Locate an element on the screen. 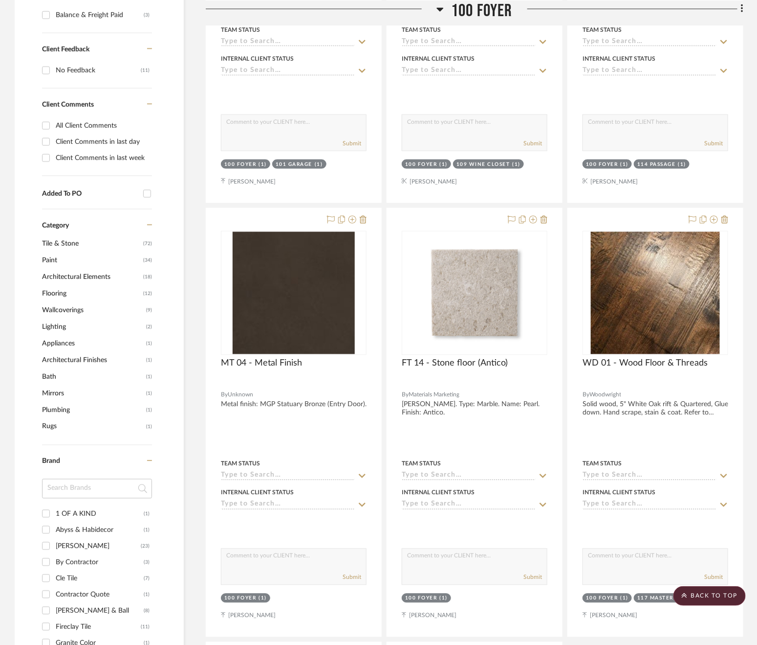 This screenshot has height=645, width=757. span: Client Comments is located at coordinates (68, 105).